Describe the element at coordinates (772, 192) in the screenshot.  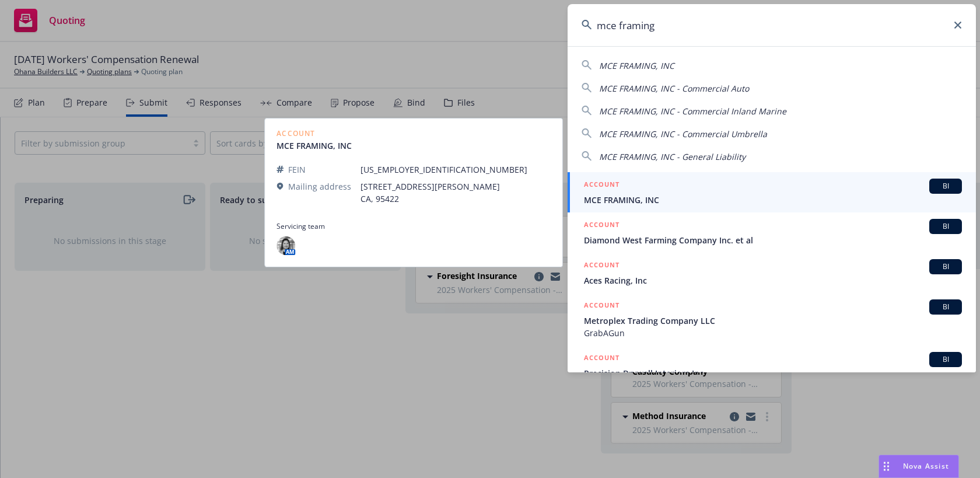
I see `a: ACCOUNTBIMCE FRAMING, INC` at that location.